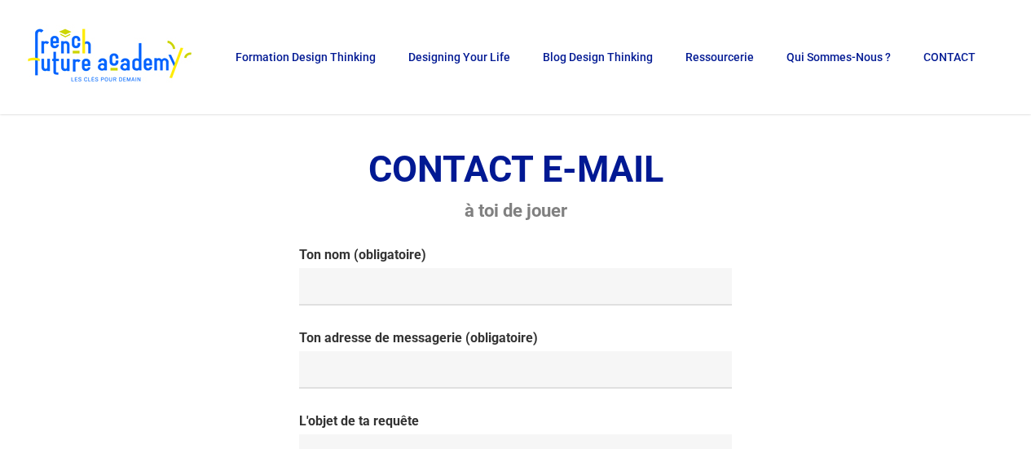  I want to click on span: Designing Your Life, so click(459, 57).